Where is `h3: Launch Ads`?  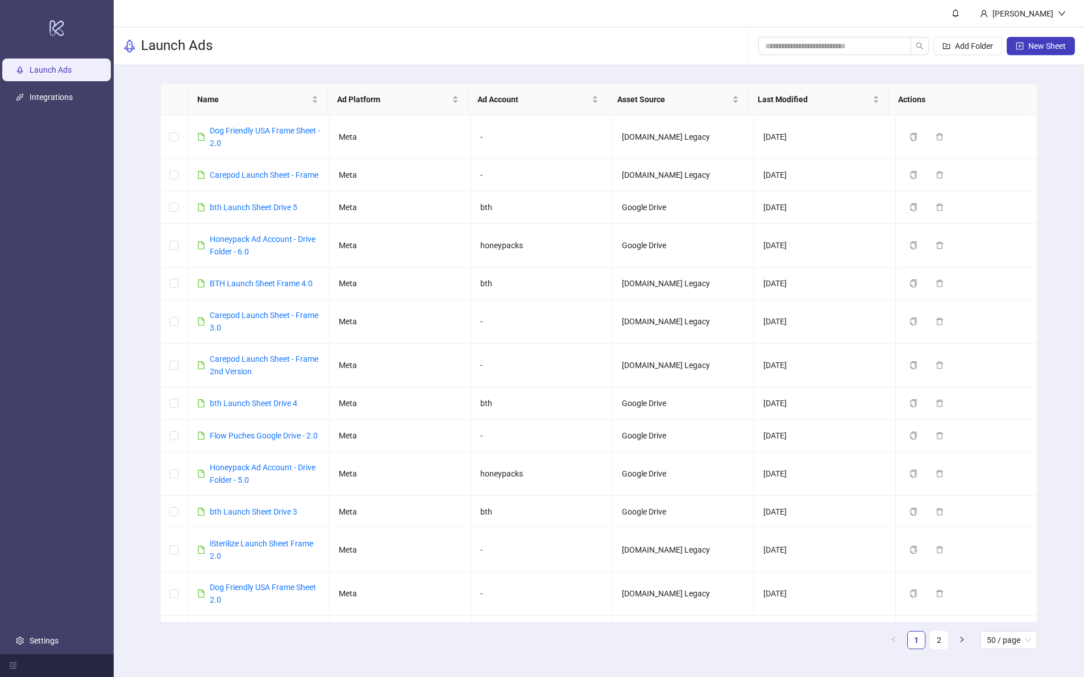
h3: Launch Ads is located at coordinates (177, 46).